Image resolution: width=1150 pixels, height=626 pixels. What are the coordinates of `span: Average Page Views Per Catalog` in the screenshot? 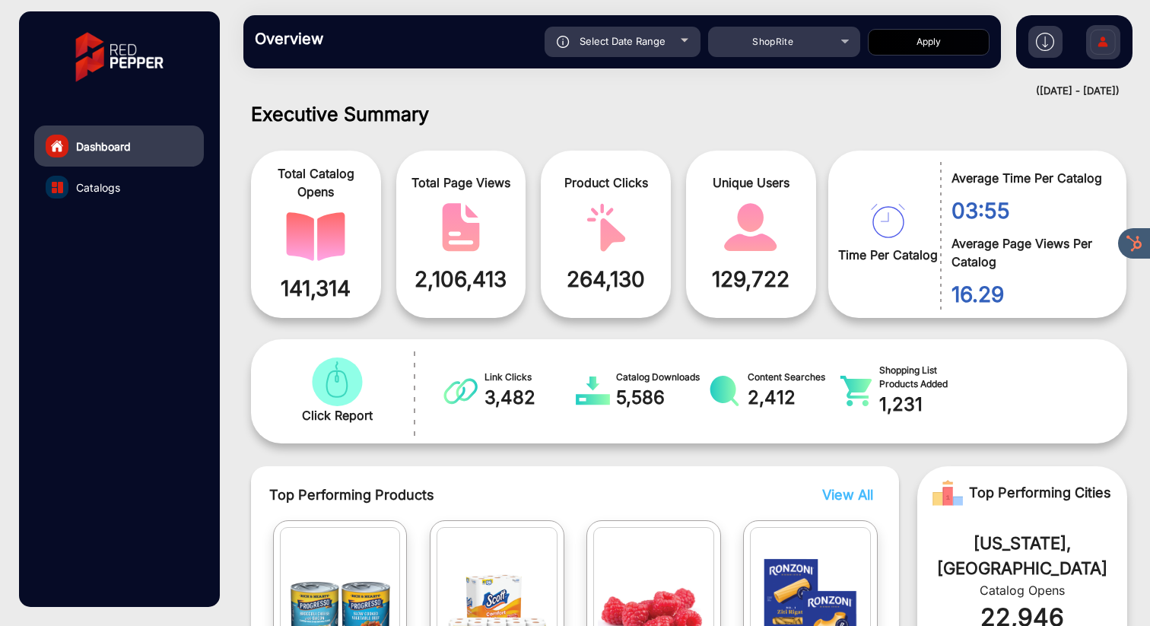 It's located at (1028, 253).